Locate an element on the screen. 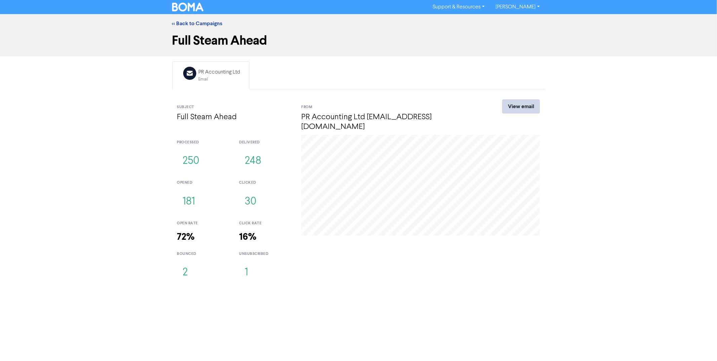 The height and width of the screenshot is (361, 717). strong: 16% is located at coordinates (248, 237).